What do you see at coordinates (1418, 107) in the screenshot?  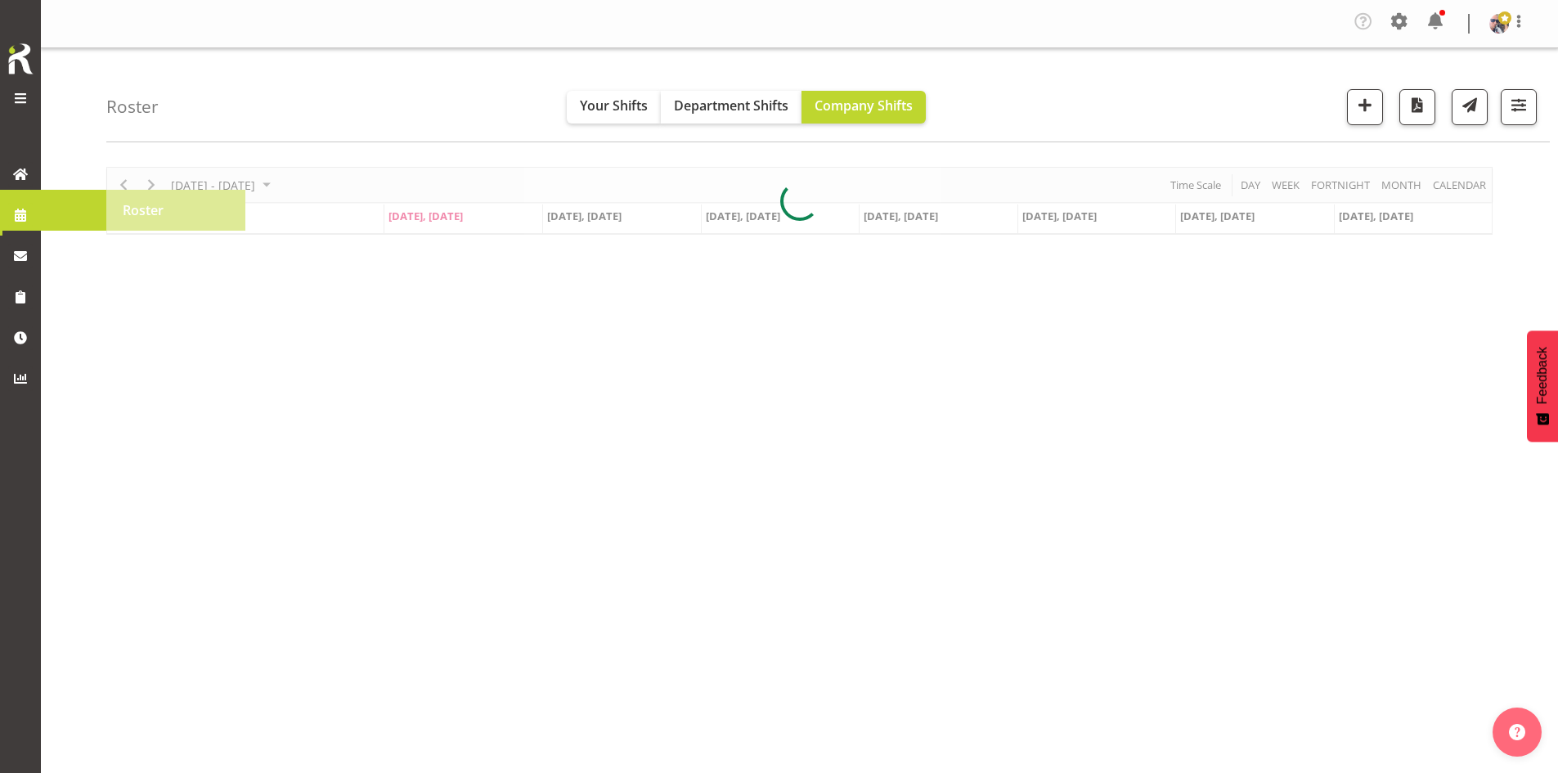 I see `button: Download a PDF of the roster according to the set date range.` at bounding box center [1418, 107].